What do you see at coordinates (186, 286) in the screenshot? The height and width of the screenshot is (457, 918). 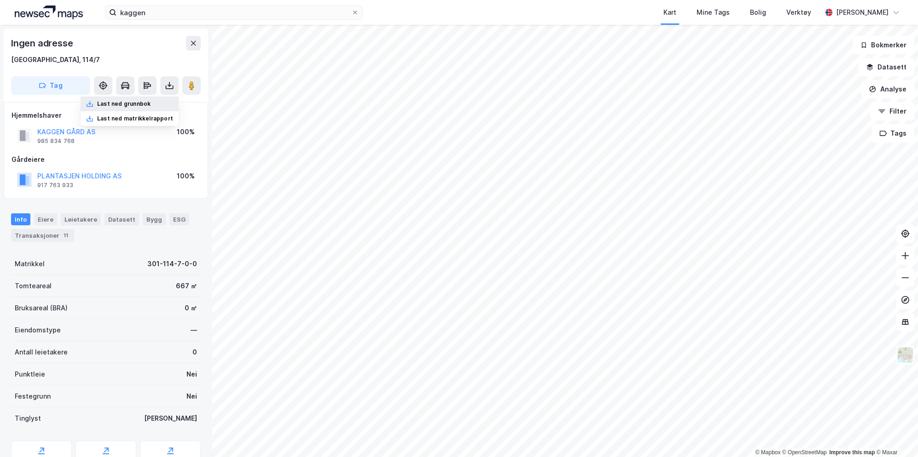 I see `div: 667 ㎡` at bounding box center [186, 286].